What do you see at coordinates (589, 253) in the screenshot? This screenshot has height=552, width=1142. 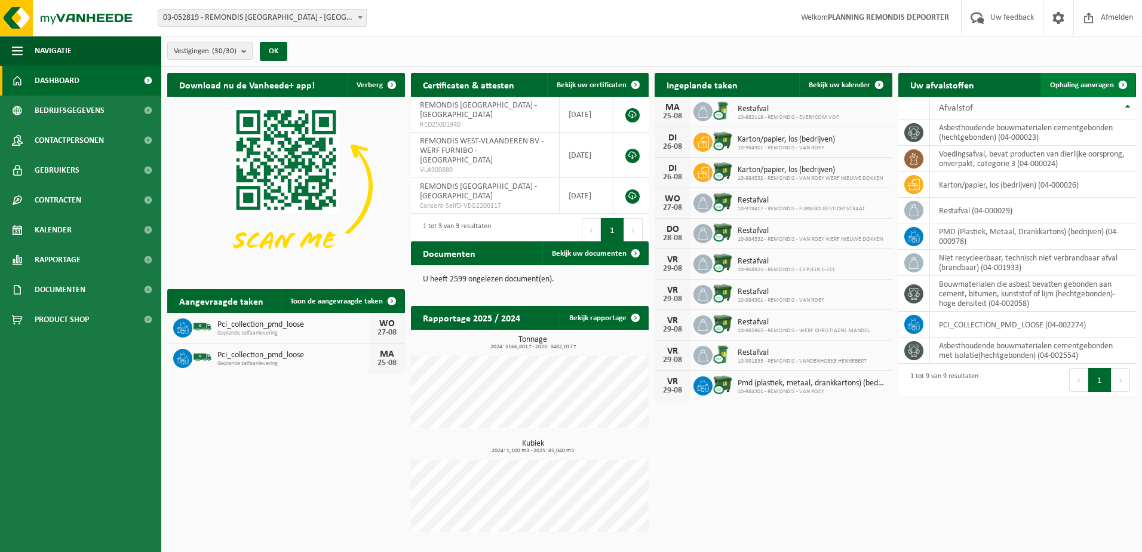 I see `span: Bekijk uw documenten` at bounding box center [589, 253].